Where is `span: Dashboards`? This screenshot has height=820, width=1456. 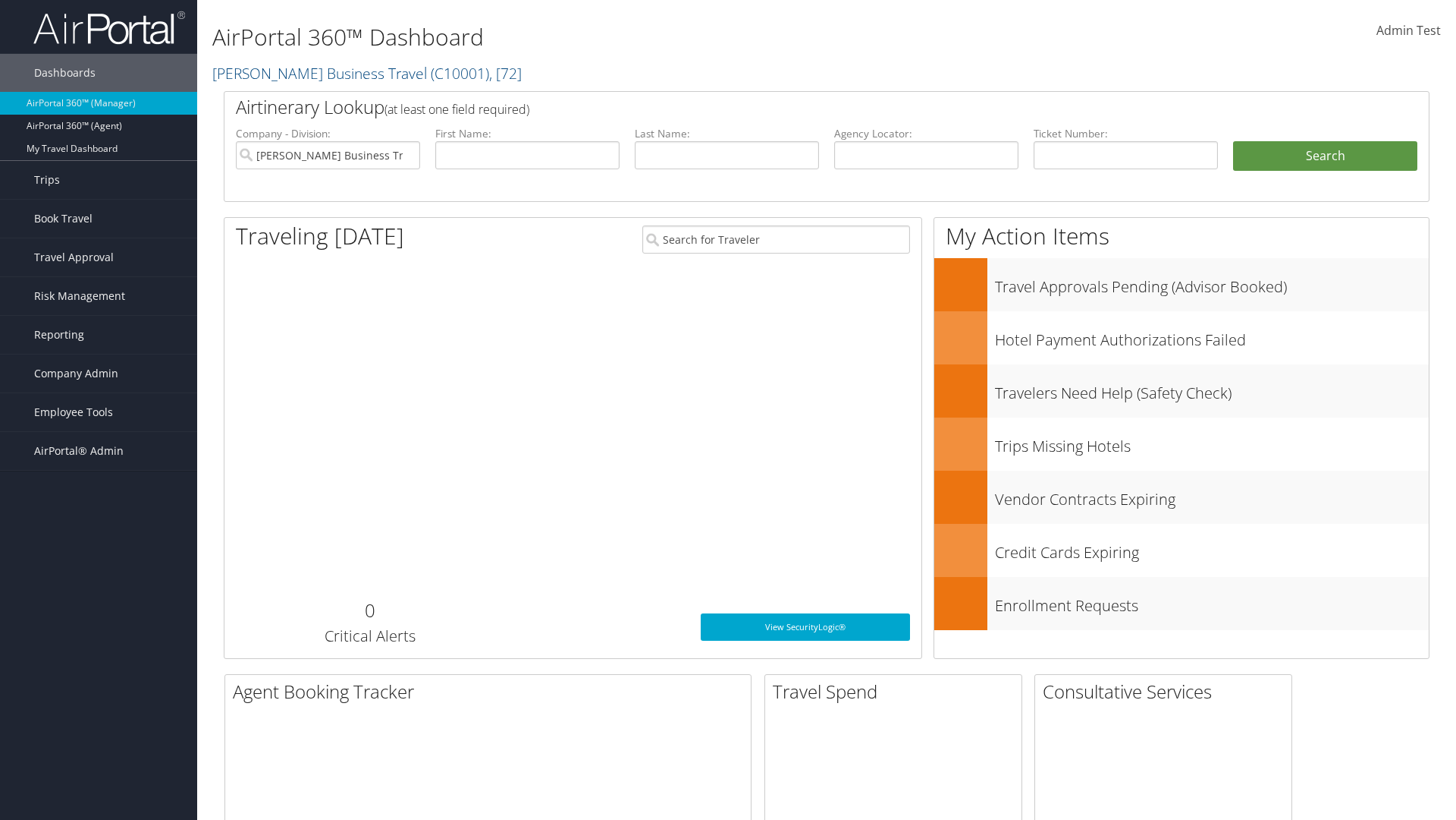
span: Dashboards is located at coordinates (64, 73).